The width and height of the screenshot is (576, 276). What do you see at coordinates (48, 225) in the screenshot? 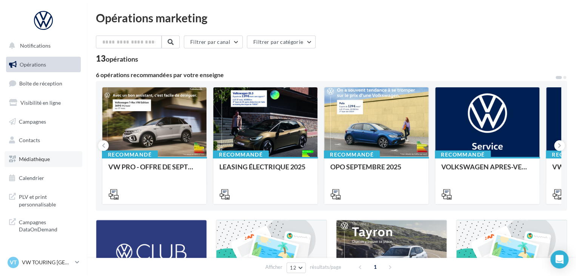
I see `span: Campagnes DataOnDemand` at bounding box center [48, 225].